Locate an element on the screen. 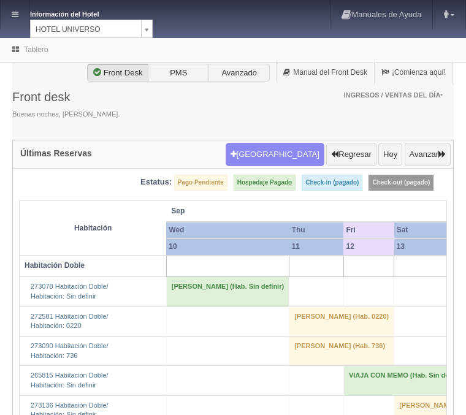 This screenshot has width=466, height=415. label: Hospedaje Pagado is located at coordinates (265, 183).